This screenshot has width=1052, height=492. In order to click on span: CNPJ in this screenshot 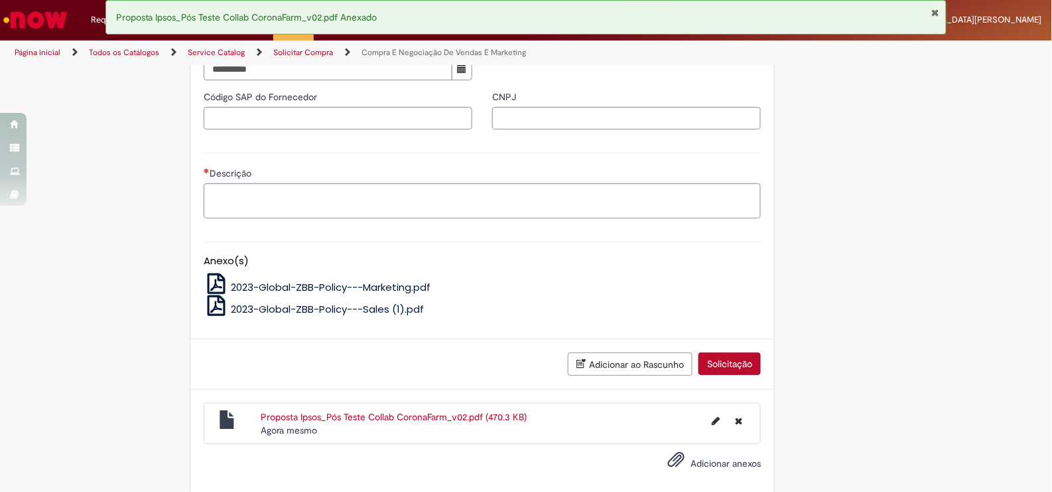, I will do `click(506, 97)`.